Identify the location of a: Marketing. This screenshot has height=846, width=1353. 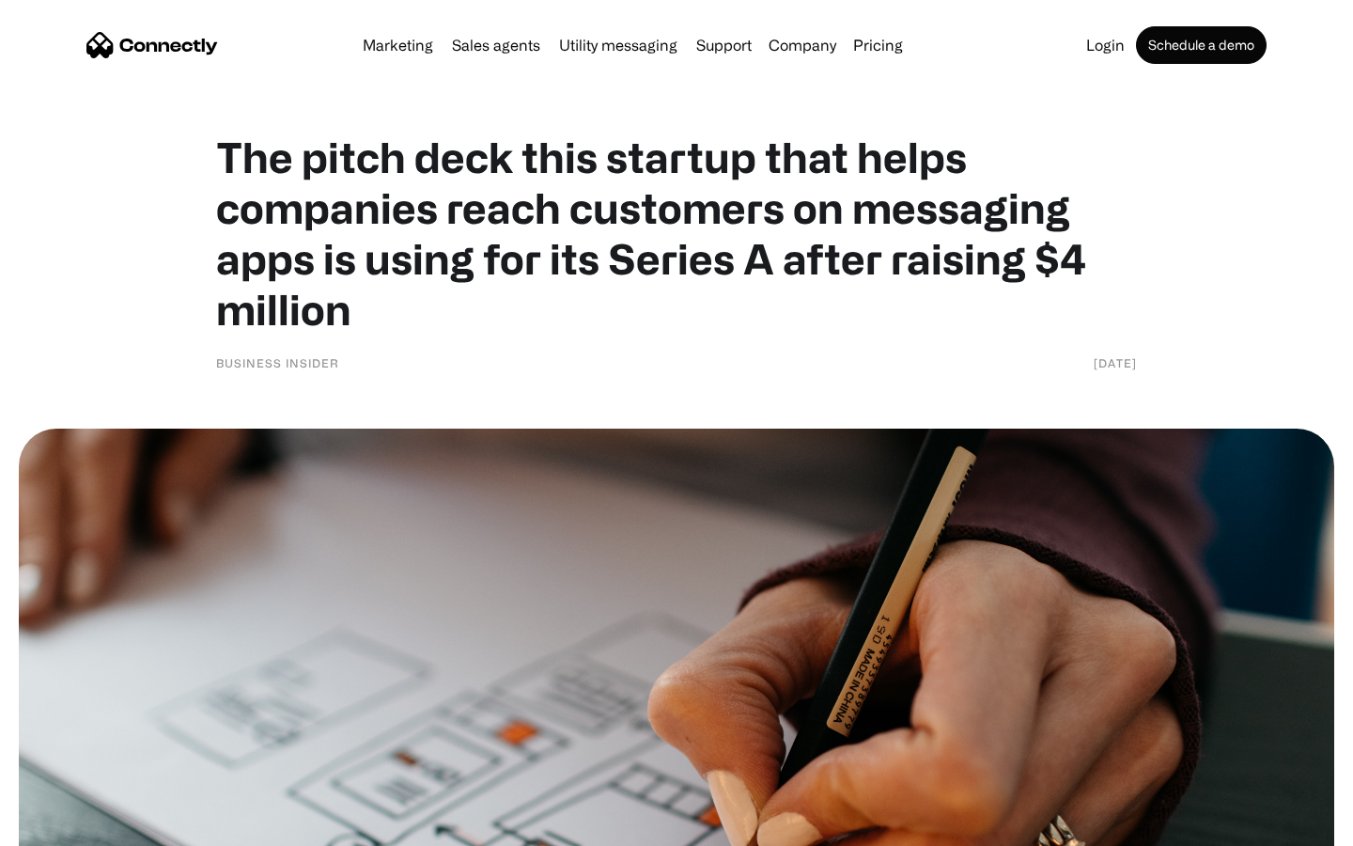
(398, 45).